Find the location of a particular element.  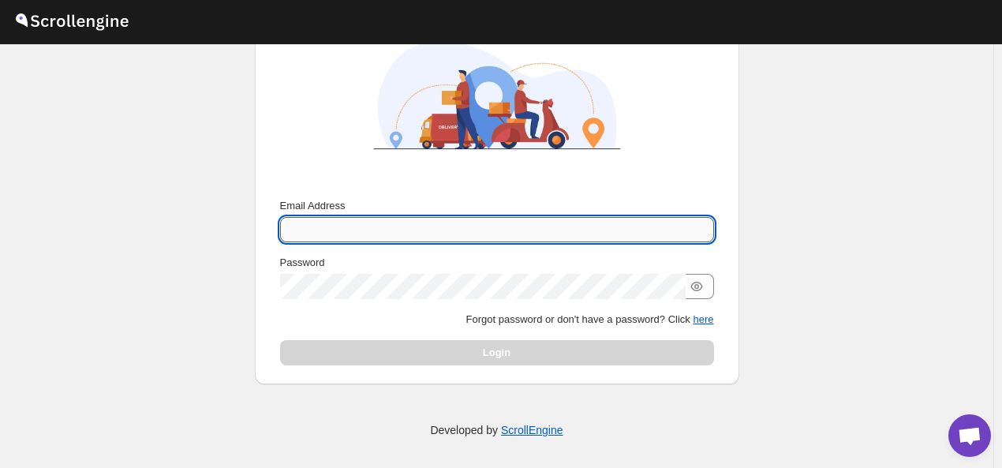

img: ScrollEngine is located at coordinates (497, 95).